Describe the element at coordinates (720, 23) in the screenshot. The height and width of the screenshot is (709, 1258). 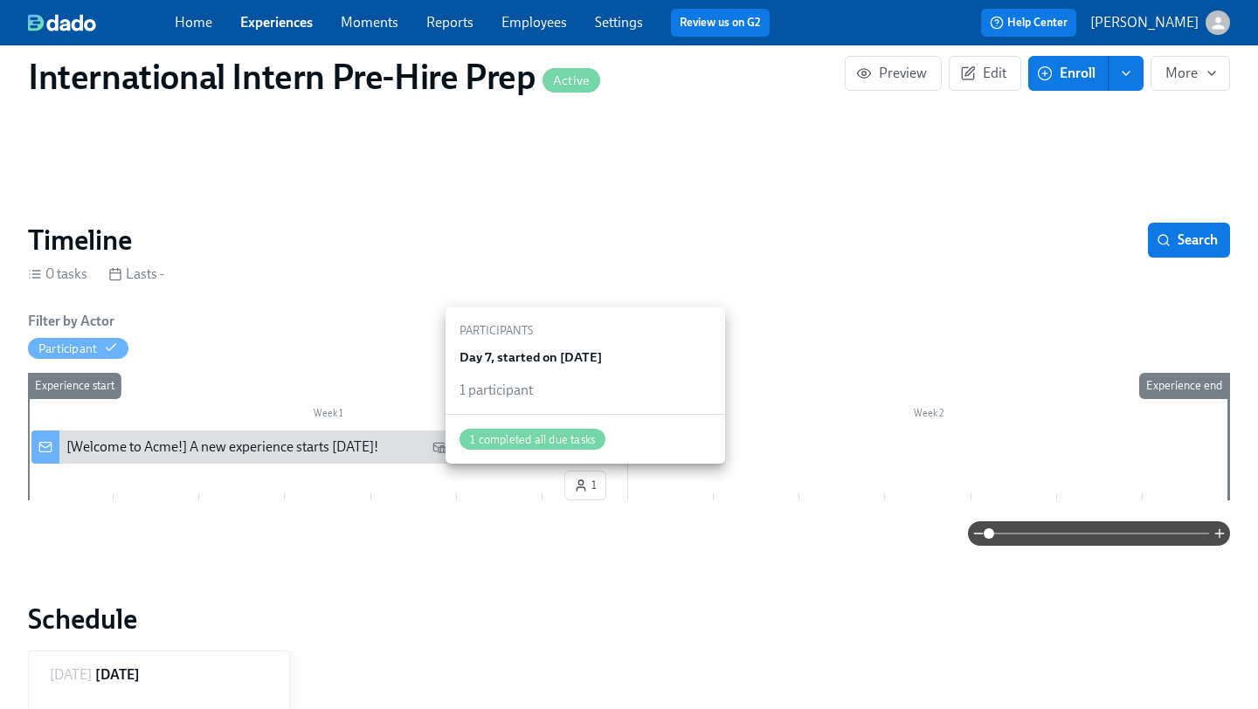
I see `button: Review us on G2` at that location.